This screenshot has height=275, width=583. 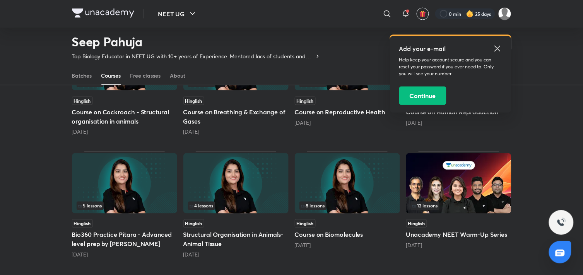 What do you see at coordinates (451, 49) in the screenshot?
I see `h5: Add your e-mail` at bounding box center [451, 49].